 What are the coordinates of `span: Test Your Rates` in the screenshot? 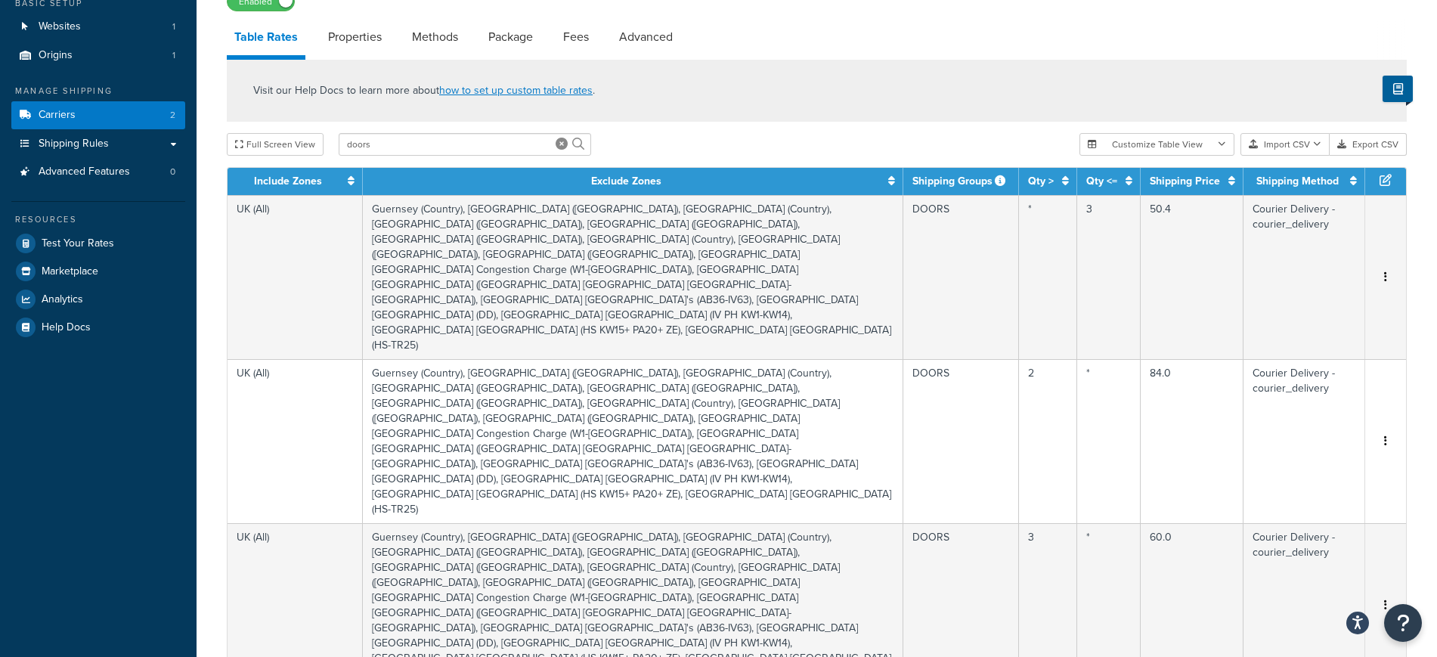 It's located at (78, 243).